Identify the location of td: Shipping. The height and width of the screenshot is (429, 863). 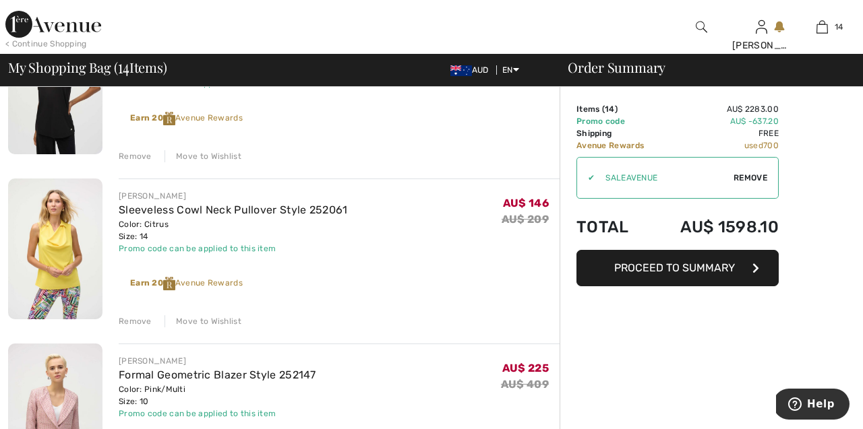
(618, 133).